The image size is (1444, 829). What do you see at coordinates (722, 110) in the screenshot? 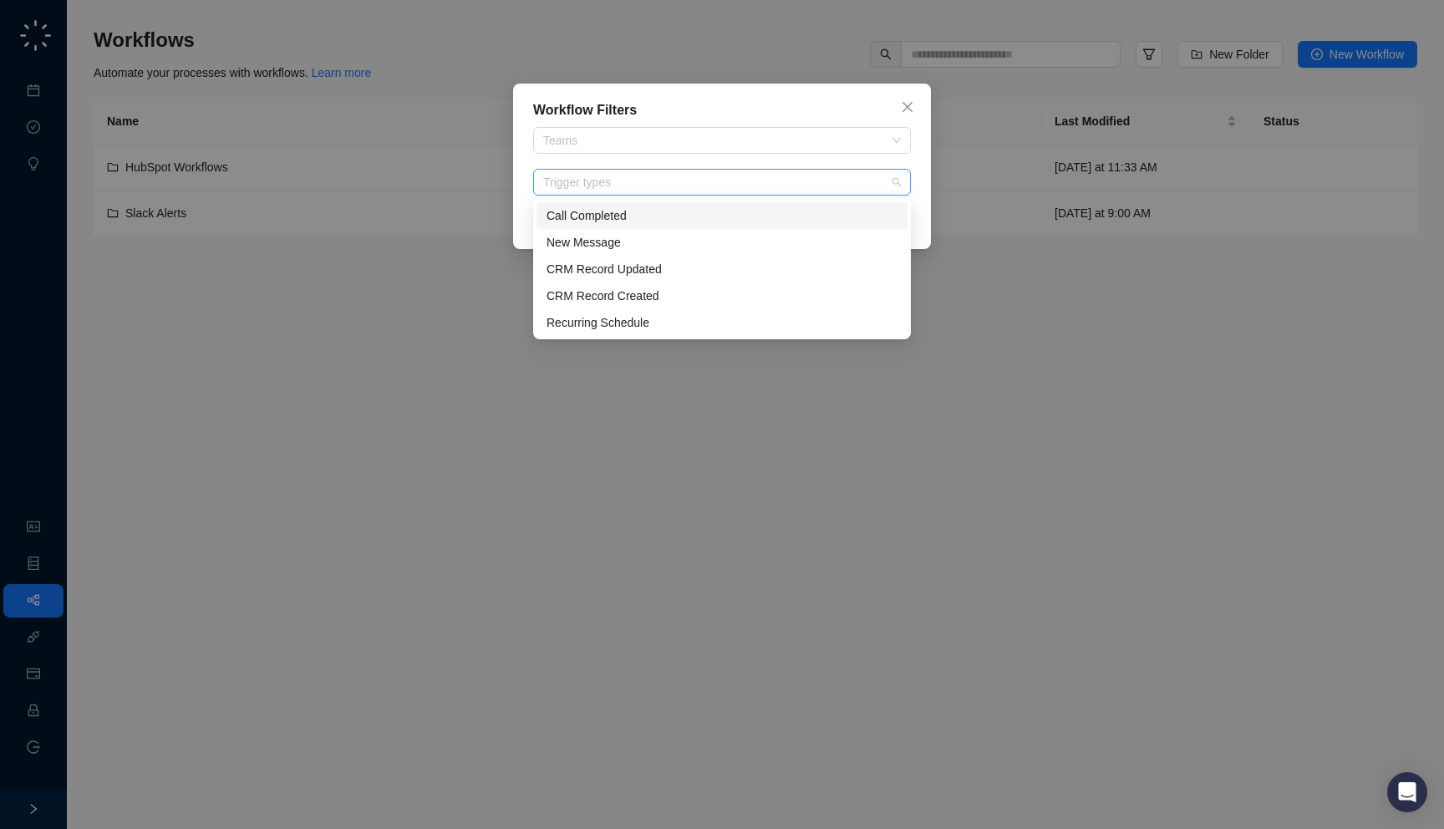
I see `div: Workflow Filters` at bounding box center [722, 110].